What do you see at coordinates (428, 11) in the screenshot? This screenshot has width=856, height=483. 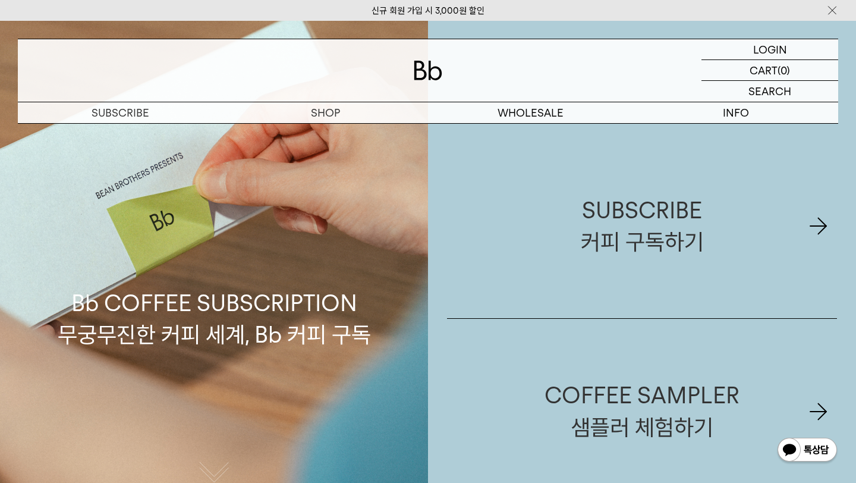 I see `a: 신규 회원 가입 시 3,000원 할인` at bounding box center [428, 11].